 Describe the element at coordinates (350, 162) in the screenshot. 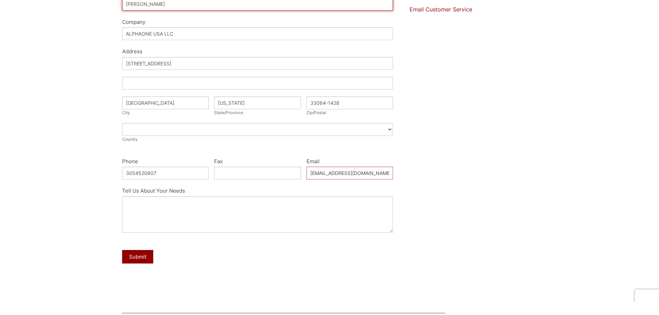

I see `label: Email` at that location.